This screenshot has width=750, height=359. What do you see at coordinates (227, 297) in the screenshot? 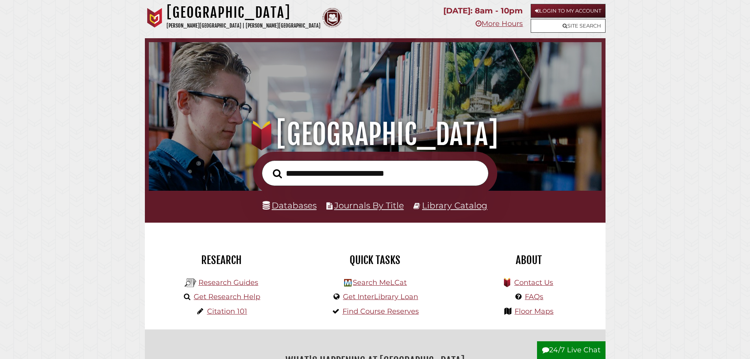
I see `a: Get Research Help` at bounding box center [227, 297].